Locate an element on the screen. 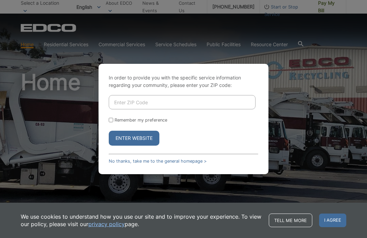 Image resolution: width=367 pixels, height=238 pixels. button: Enter Website is located at coordinates (134, 138).